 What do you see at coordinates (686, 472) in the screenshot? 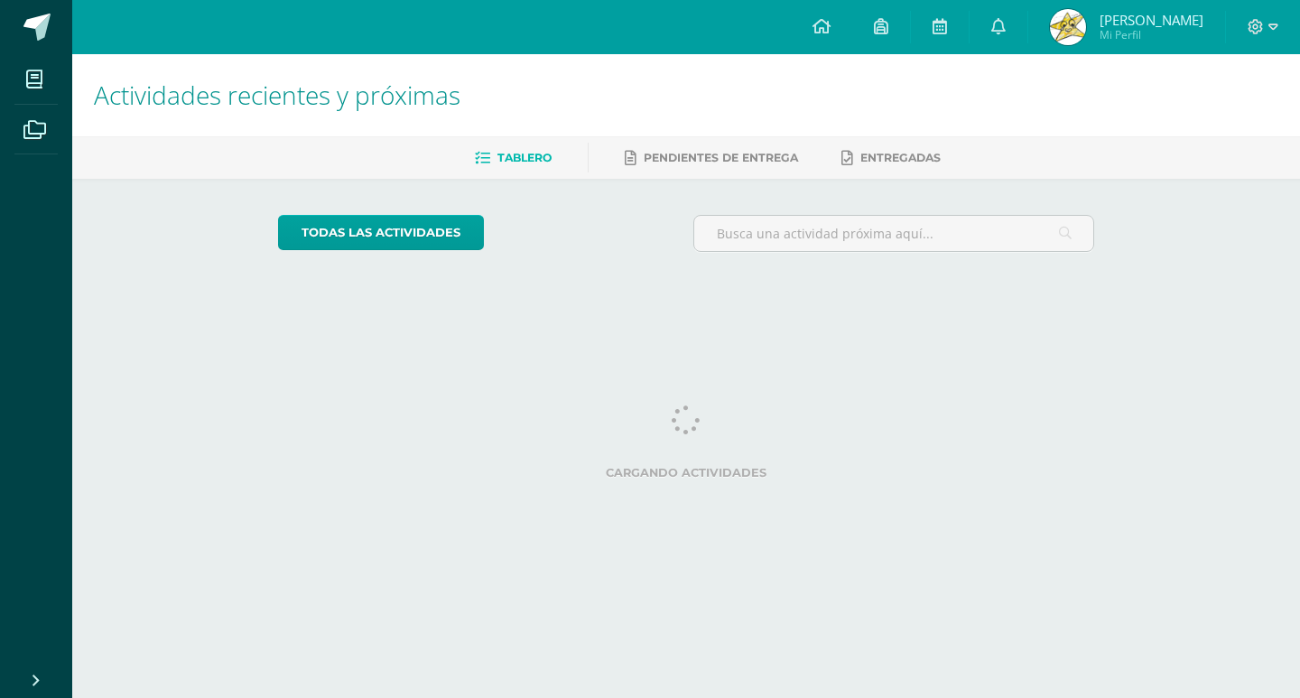
I see `label: Cargando actividades` at bounding box center [686, 472].